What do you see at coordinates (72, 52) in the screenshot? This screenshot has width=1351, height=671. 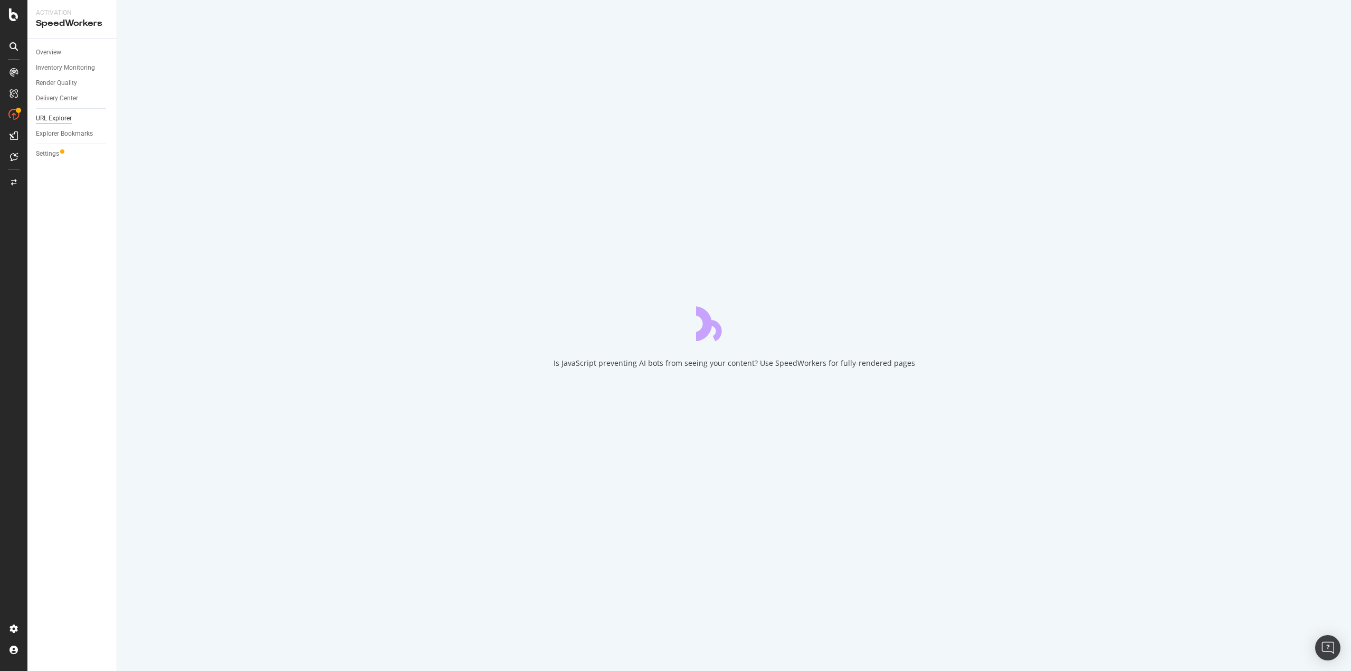 I see `a: Overview` at bounding box center [72, 52].